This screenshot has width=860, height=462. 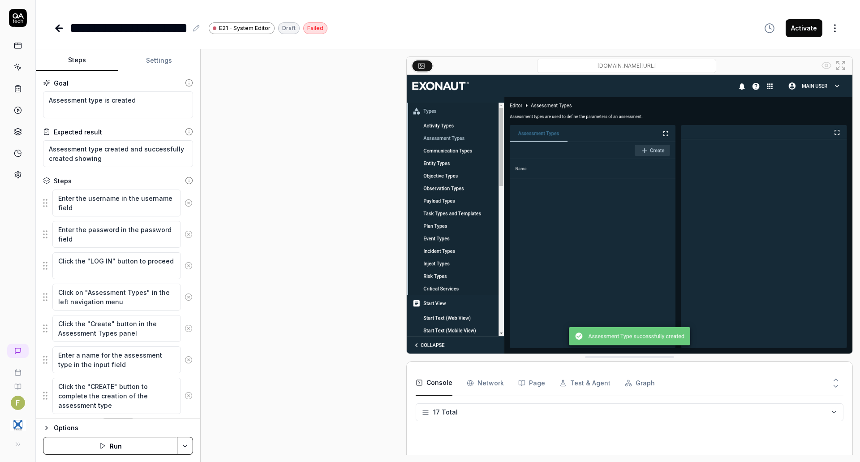 What do you see at coordinates (78, 132) in the screenshot?
I see `div: Expected result` at bounding box center [78, 132].